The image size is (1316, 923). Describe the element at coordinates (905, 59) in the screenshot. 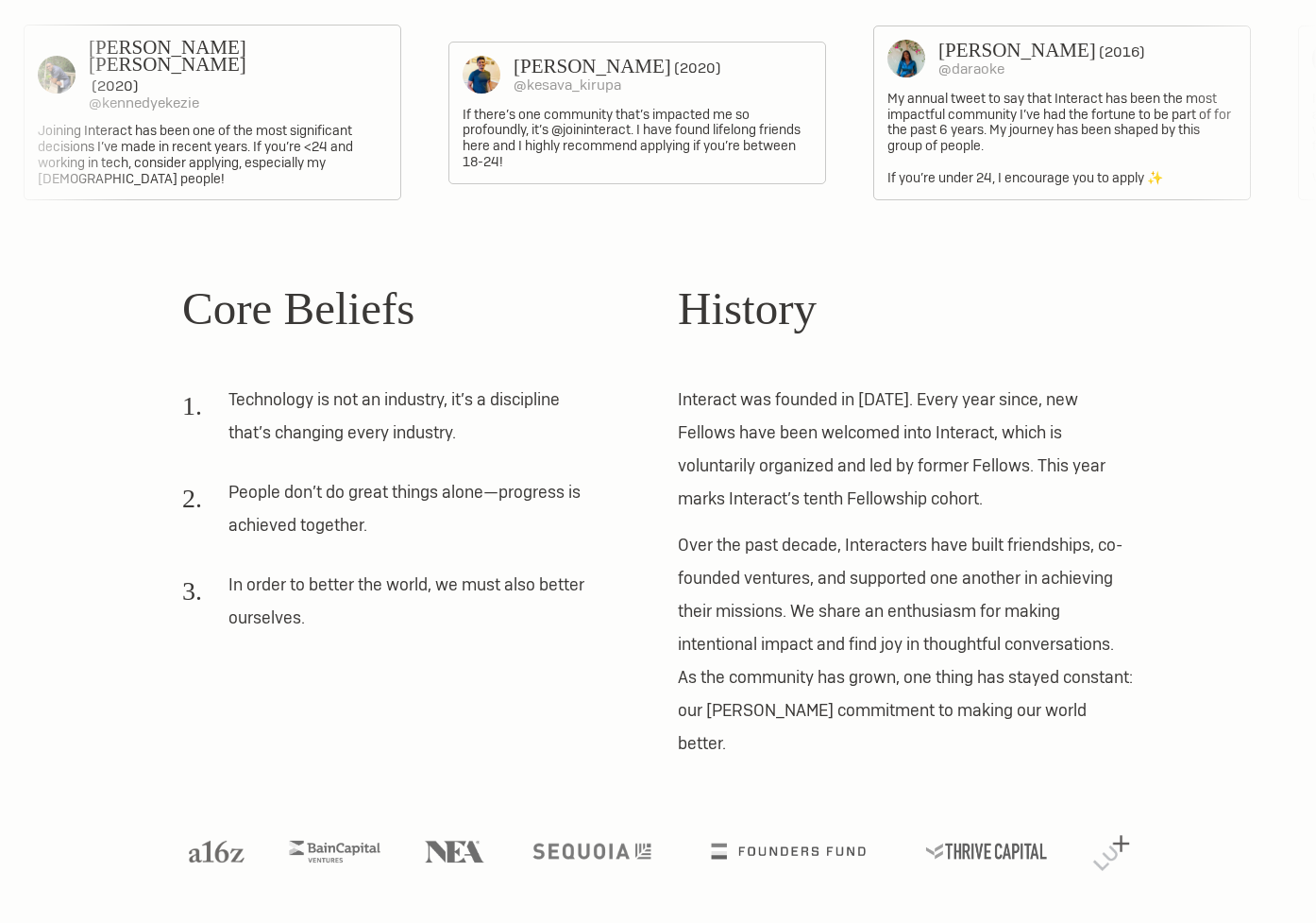

I see `img: Dara Oke's Profile Picture` at that location.